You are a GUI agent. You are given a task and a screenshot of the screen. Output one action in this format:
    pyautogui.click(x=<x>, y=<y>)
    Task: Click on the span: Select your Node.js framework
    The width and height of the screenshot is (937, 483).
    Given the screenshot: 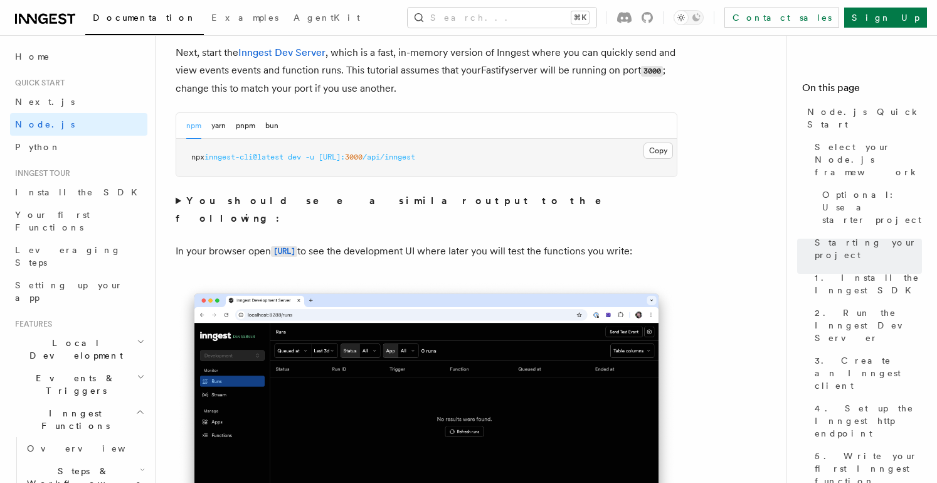 What is the action you would take?
    pyautogui.click(x=868, y=159)
    